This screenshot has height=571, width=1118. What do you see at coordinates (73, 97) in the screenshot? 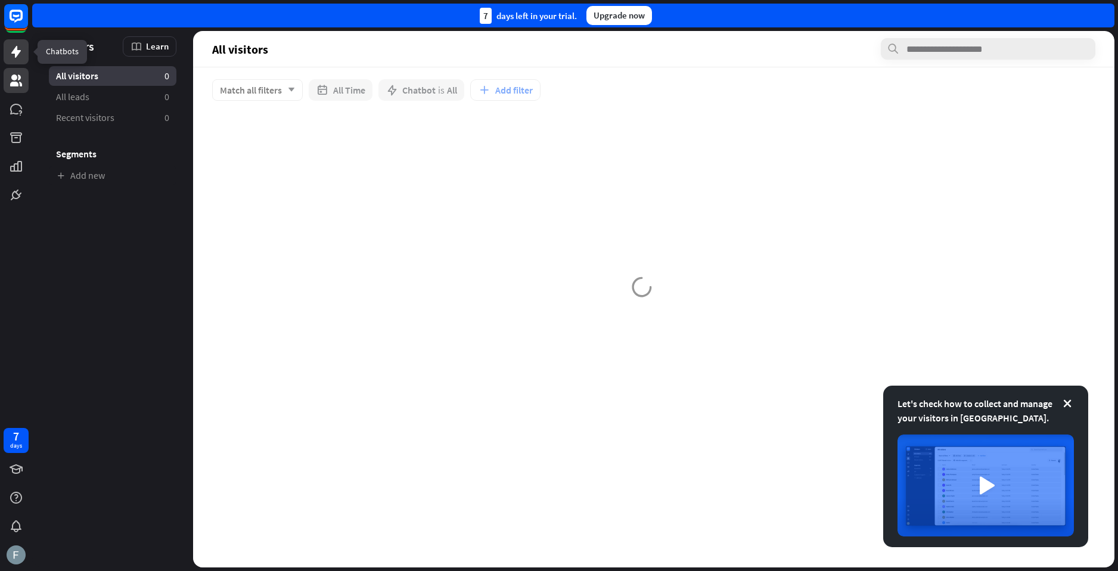
I see `span: All leads` at bounding box center [73, 97].